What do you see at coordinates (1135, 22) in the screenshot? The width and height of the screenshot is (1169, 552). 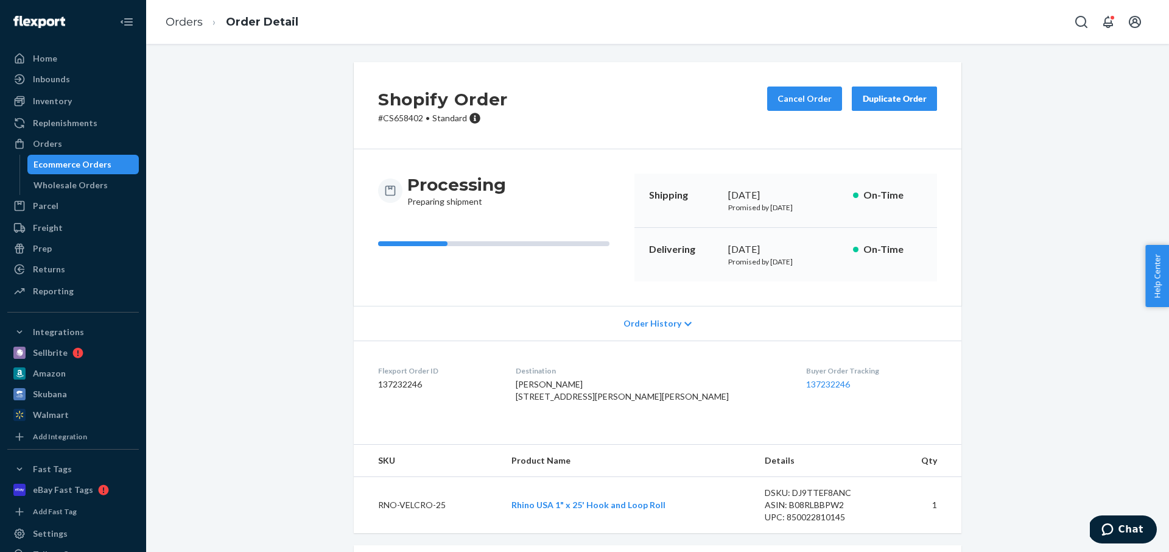 I see `button: Open account menu` at bounding box center [1135, 22].